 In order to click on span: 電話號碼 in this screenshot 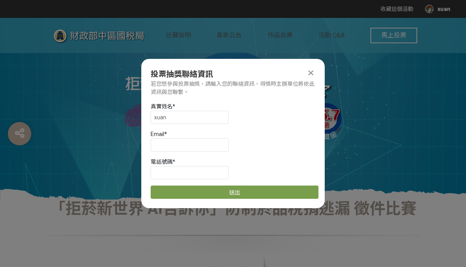, I will do `click(161, 162)`.